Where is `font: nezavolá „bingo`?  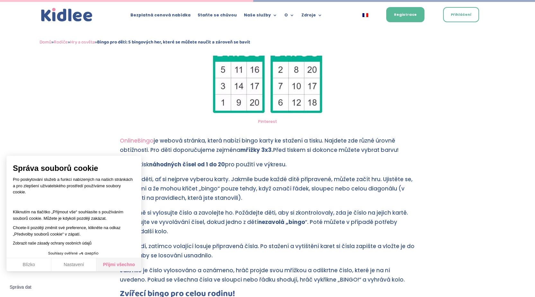 font: nezavolá „bingo is located at coordinates (282, 222).